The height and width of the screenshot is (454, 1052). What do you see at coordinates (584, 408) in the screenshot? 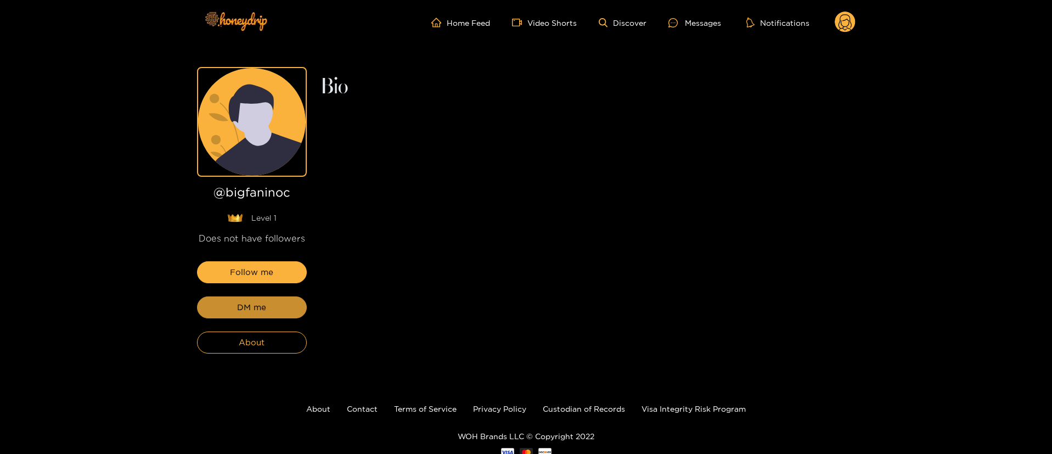
I see `a: Custodian of Records` at bounding box center [584, 408].